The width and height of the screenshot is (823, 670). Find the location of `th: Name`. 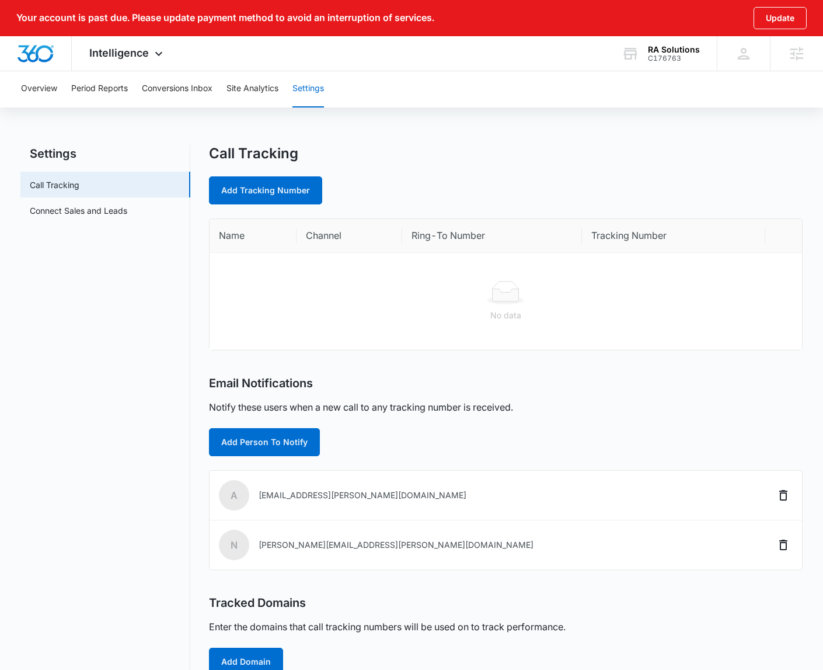

th: Name is located at coordinates (253, 236).